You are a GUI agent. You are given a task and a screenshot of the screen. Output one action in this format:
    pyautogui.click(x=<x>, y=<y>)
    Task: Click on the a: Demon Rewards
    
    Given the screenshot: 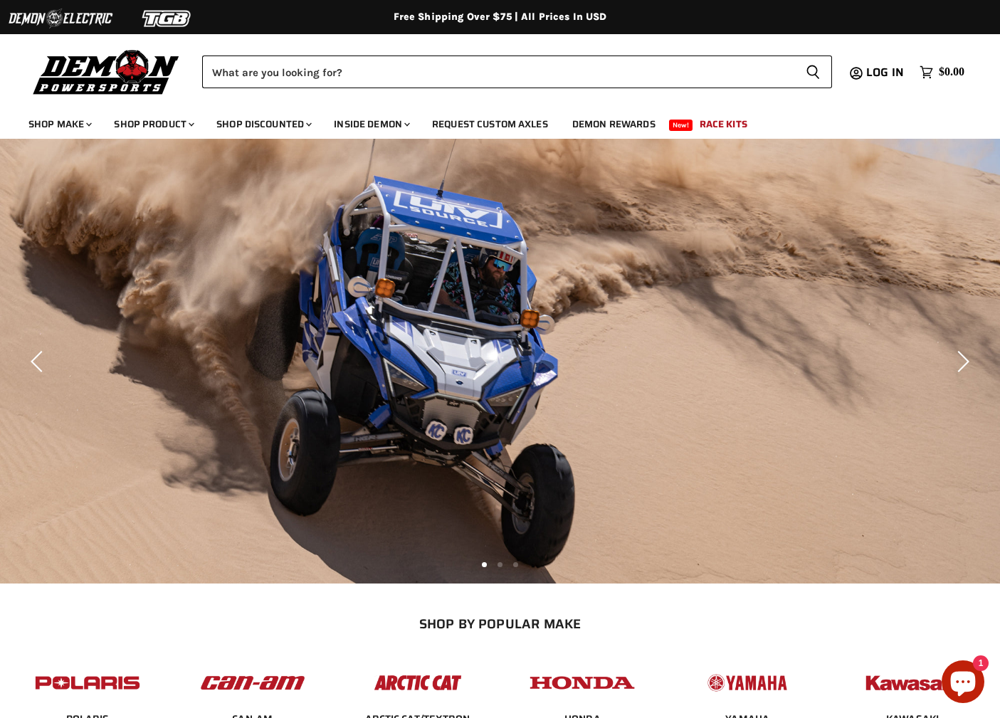 What is the action you would take?
    pyautogui.click(x=614, y=124)
    